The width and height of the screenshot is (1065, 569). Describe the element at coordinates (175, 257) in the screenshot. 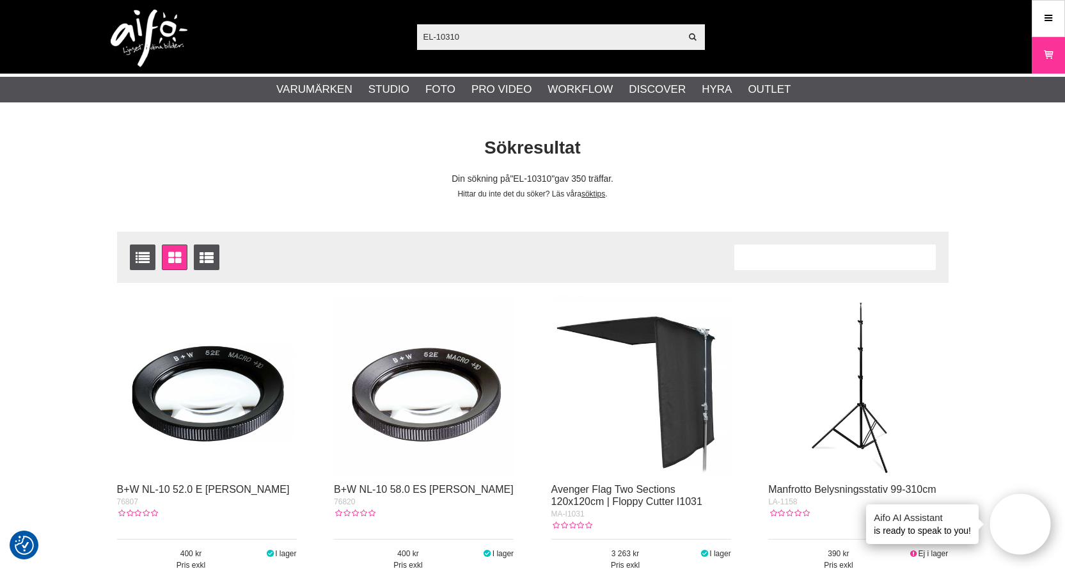

I see `a: Fönstervisning` at that location.